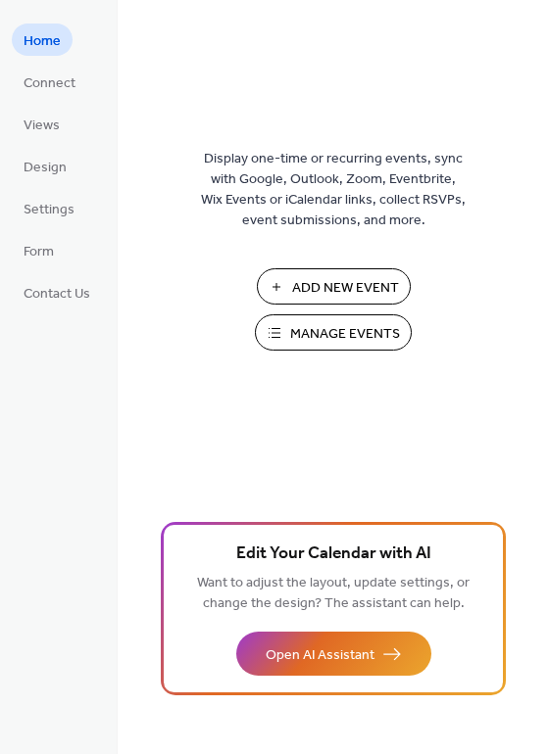 The image size is (549, 754). Describe the element at coordinates (333, 594) in the screenshot. I see `span: Want to adjust the layout, update settings, or change the design? The assistant can help.` at that location.